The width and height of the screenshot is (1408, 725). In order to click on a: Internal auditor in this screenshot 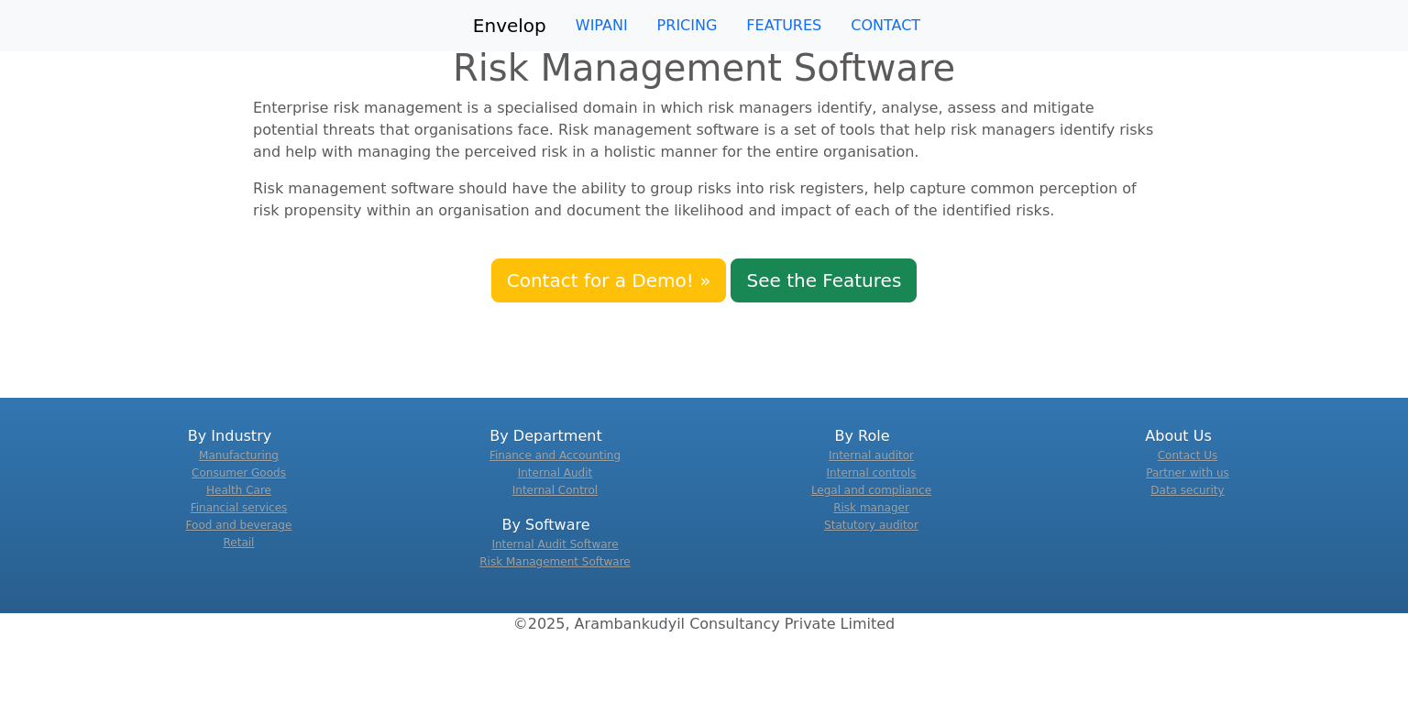, I will do `click(871, 455)`.